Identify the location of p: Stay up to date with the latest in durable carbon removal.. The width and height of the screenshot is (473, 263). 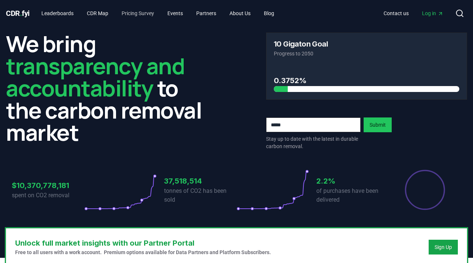
(314, 143).